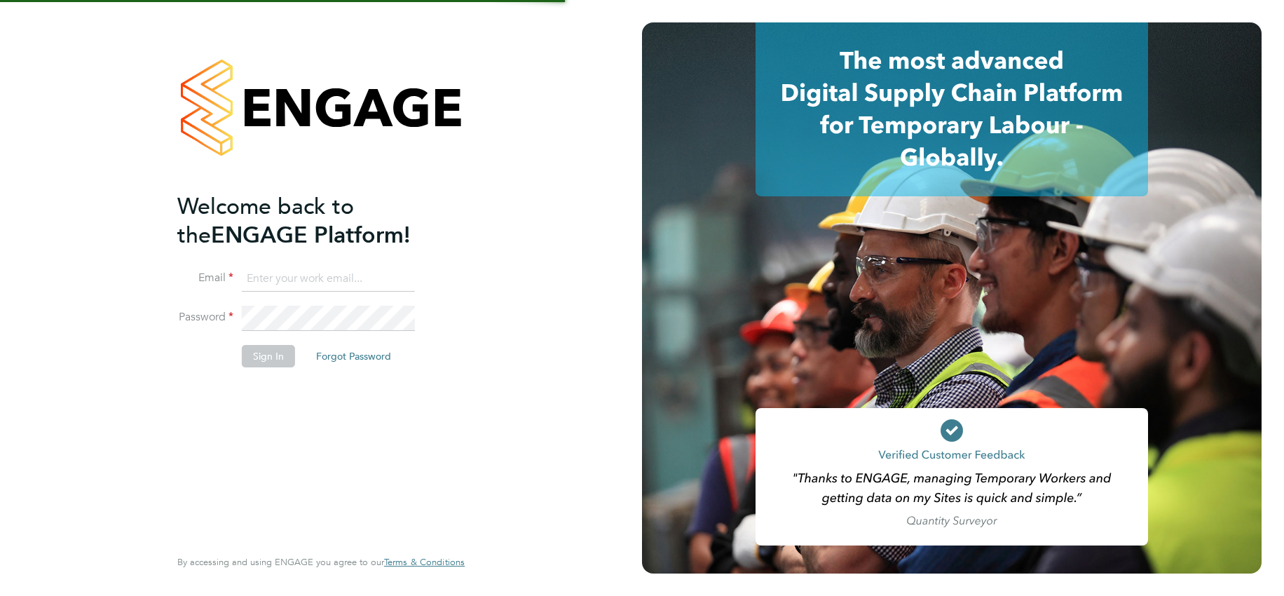 This screenshot has height=596, width=1284. Describe the element at coordinates (424, 562) in the screenshot. I see `span: Terms & Conditions` at that location.